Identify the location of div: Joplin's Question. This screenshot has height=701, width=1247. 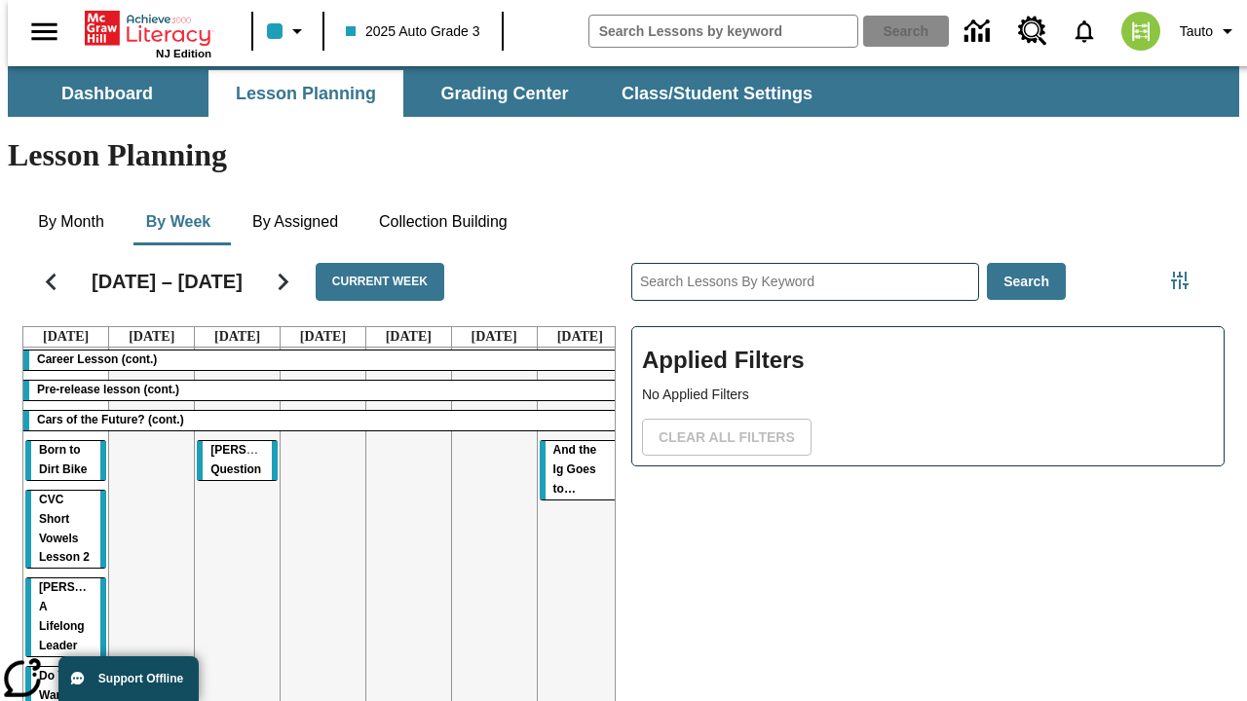
(237, 461).